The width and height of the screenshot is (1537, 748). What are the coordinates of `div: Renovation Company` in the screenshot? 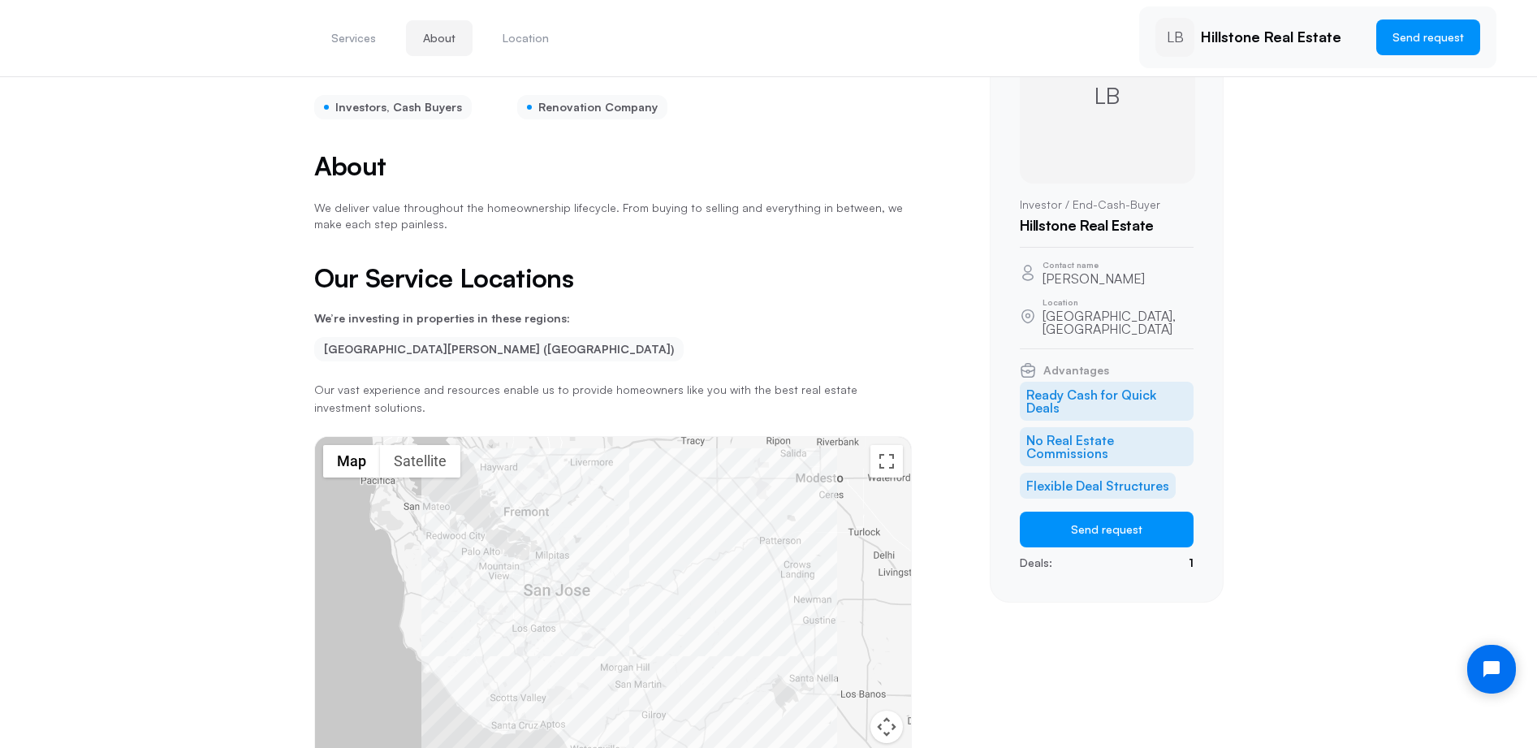 It's located at (592, 107).